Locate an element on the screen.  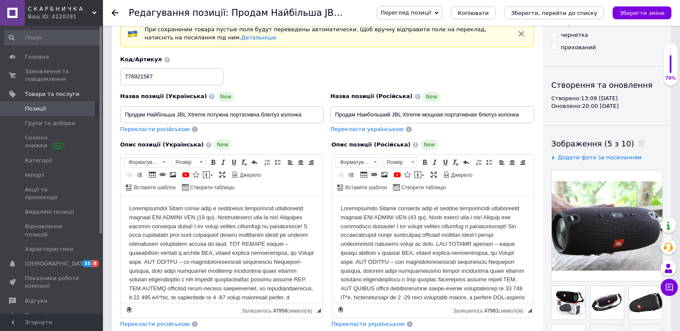
span: Покупці is located at coordinates (36, 316).